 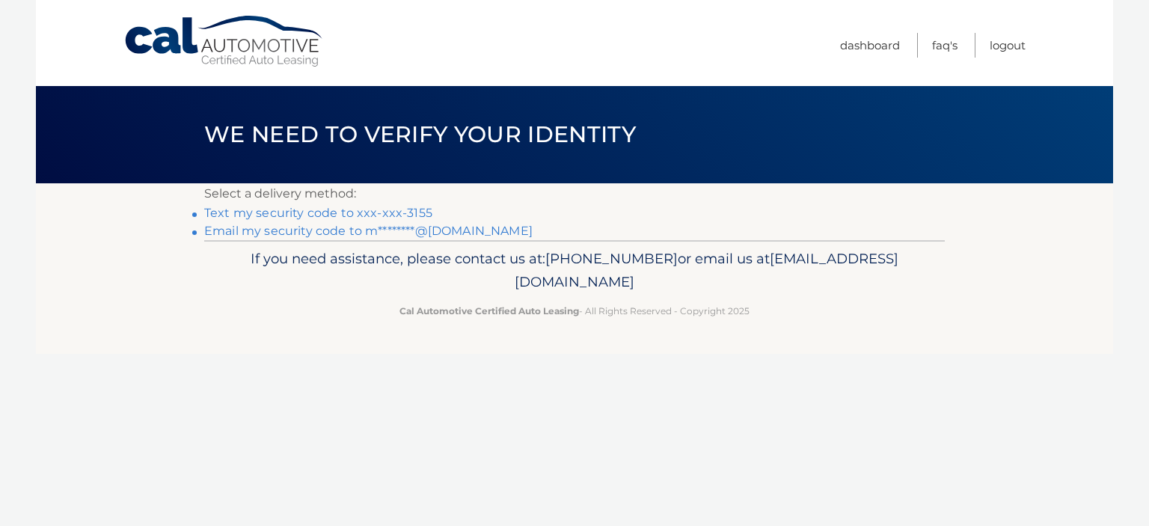 I want to click on p: If you need assistance, please contact us at: or email us at, so click(x=574, y=271).